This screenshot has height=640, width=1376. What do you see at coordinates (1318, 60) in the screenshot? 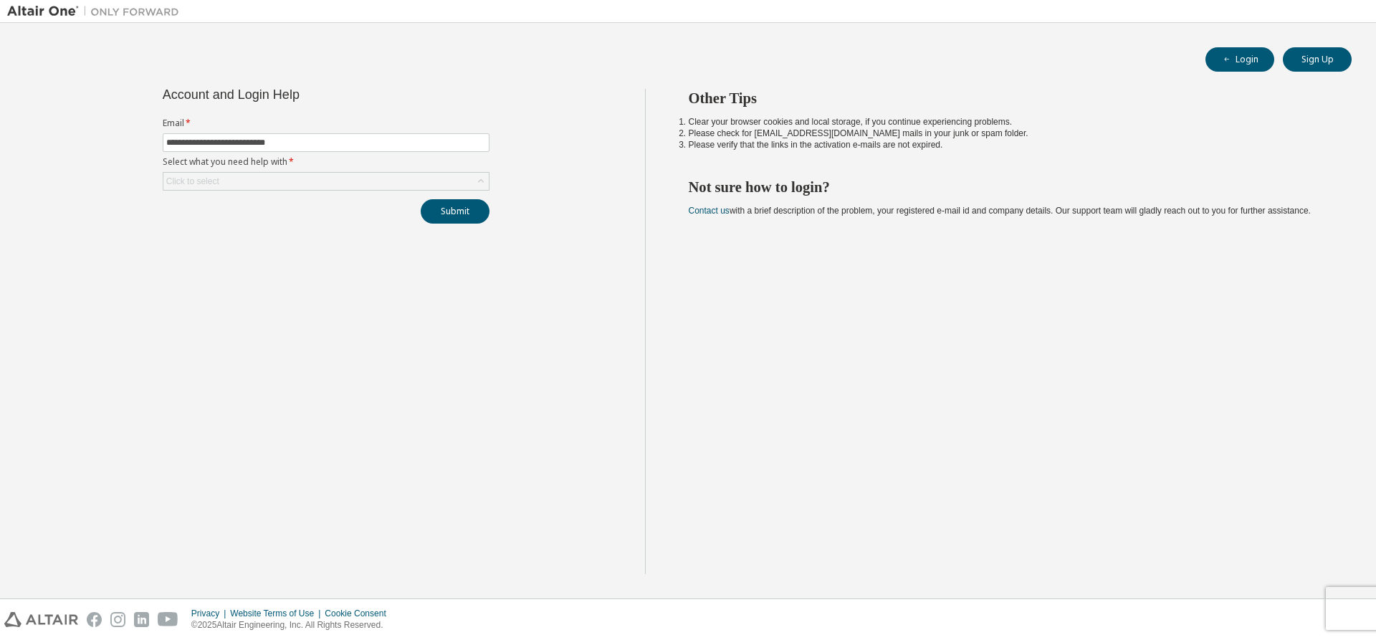
I see `button: Sign Up` at bounding box center [1318, 60].